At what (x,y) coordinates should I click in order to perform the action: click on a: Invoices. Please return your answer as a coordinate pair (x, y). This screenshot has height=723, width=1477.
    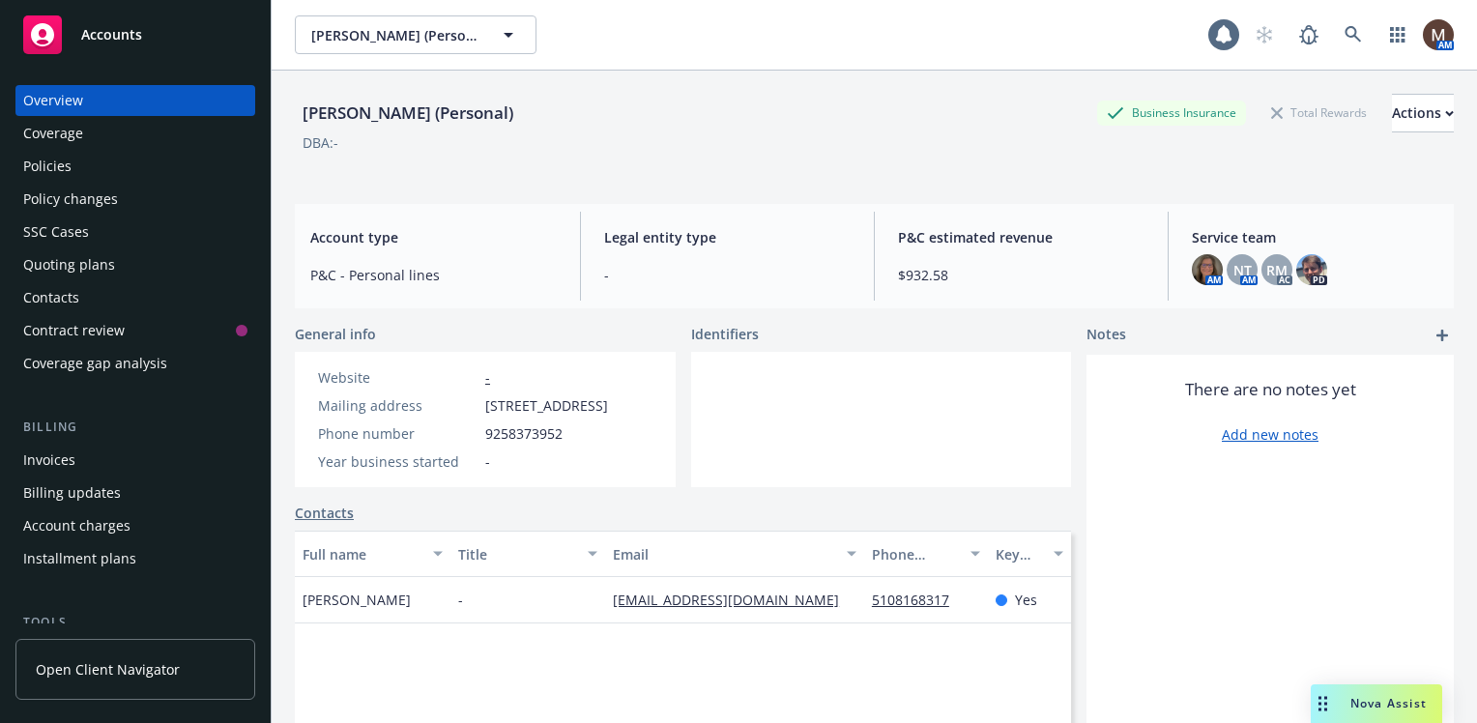
    Looking at the image, I should click on (135, 460).